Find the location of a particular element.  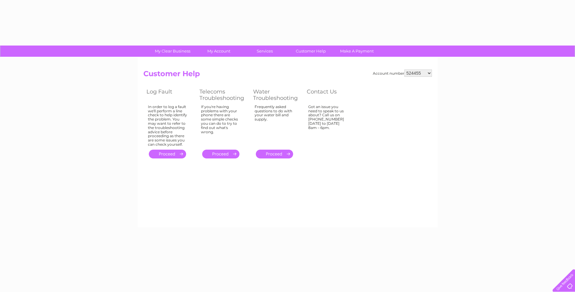

a: Make A Payment is located at coordinates (357, 51).